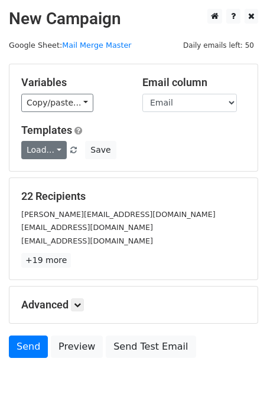 This screenshot has width=267, height=411. What do you see at coordinates (47, 130) in the screenshot?
I see `a: Templates` at bounding box center [47, 130].